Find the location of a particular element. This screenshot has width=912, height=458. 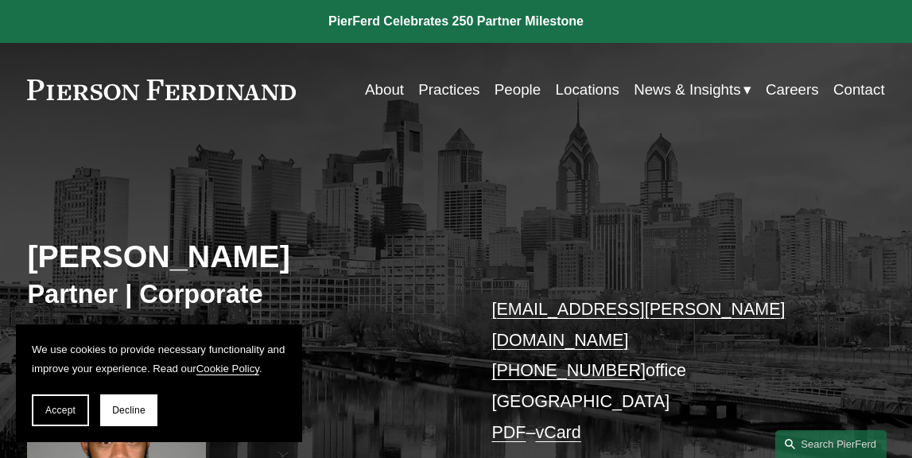

a: About is located at coordinates (384, 90).